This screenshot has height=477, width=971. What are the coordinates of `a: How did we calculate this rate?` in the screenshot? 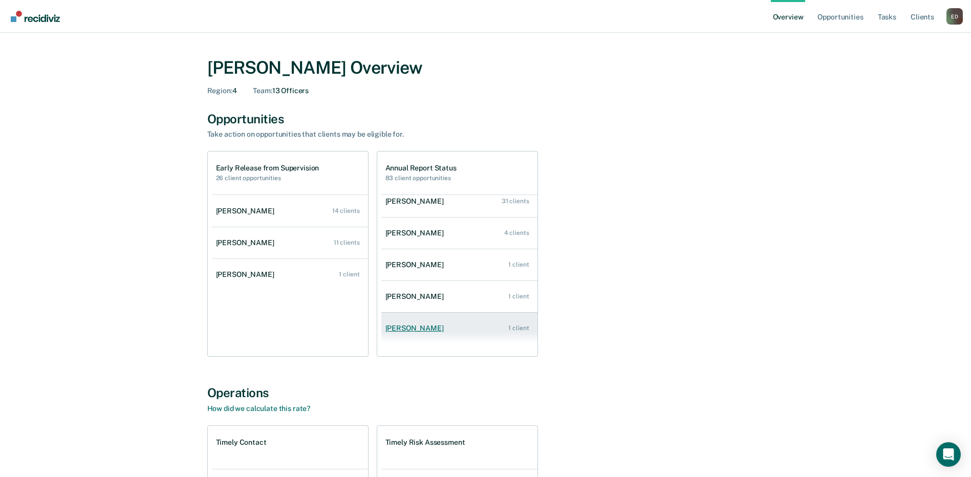 It's located at (259, 409).